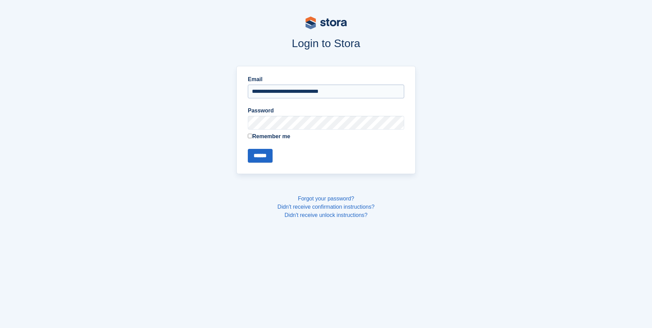 This screenshot has height=328, width=652. What do you see at coordinates (326, 215) in the screenshot?
I see `a: Didn't receive unlock instructions?` at bounding box center [326, 215].